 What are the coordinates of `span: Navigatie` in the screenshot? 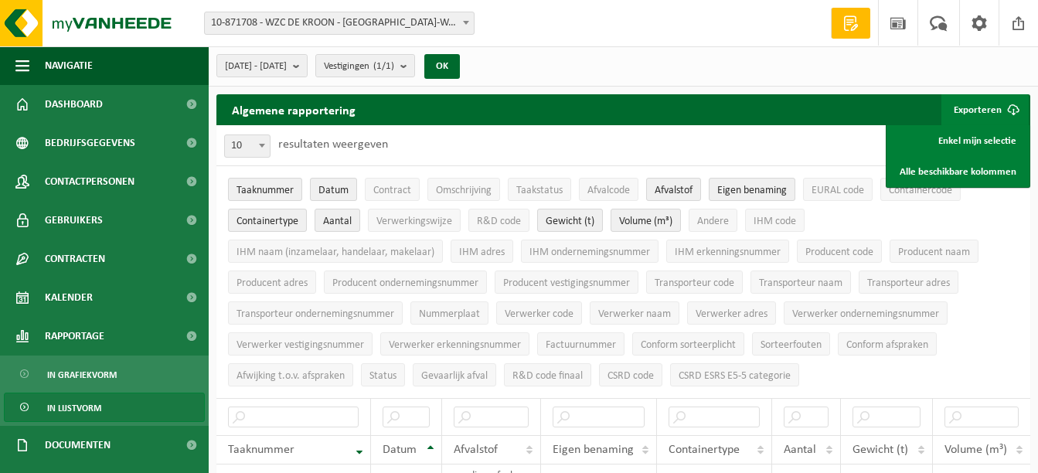 It's located at (69, 66).